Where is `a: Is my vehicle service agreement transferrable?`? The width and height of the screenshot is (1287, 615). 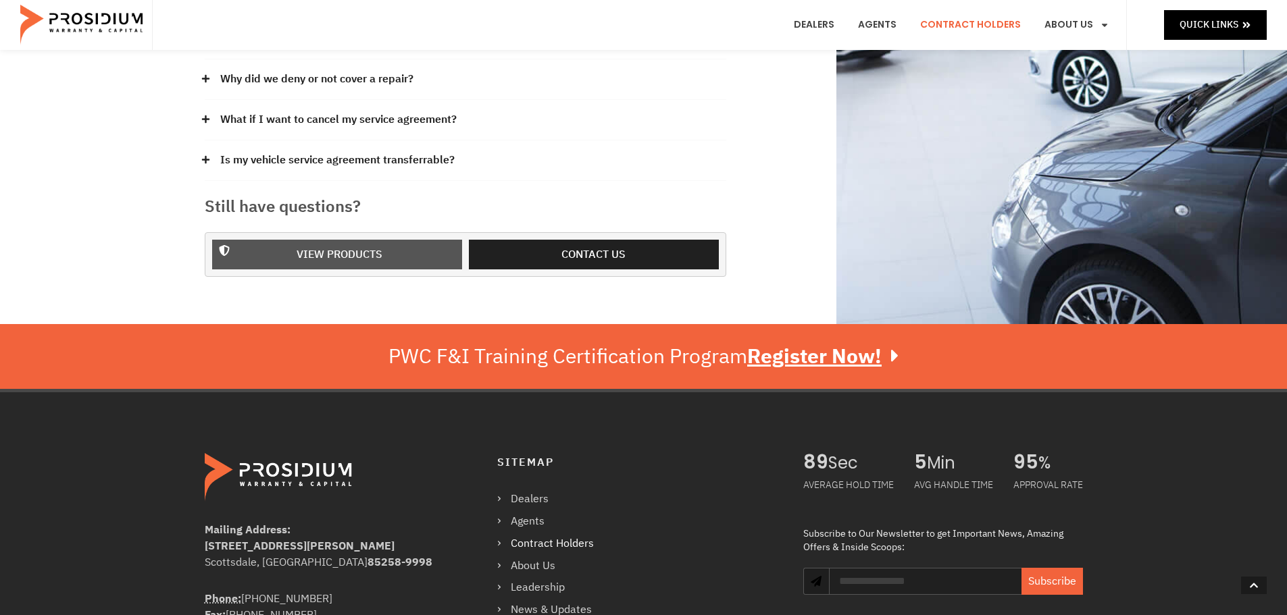
a: Is my vehicle service agreement transferrable? is located at coordinates (337, 160).